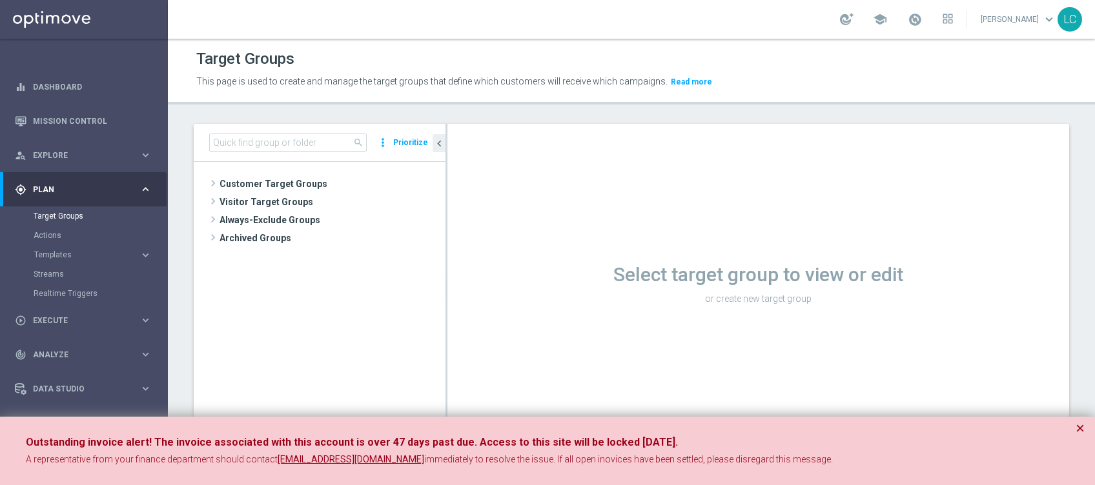  I want to click on div: Streams, so click(100, 274).